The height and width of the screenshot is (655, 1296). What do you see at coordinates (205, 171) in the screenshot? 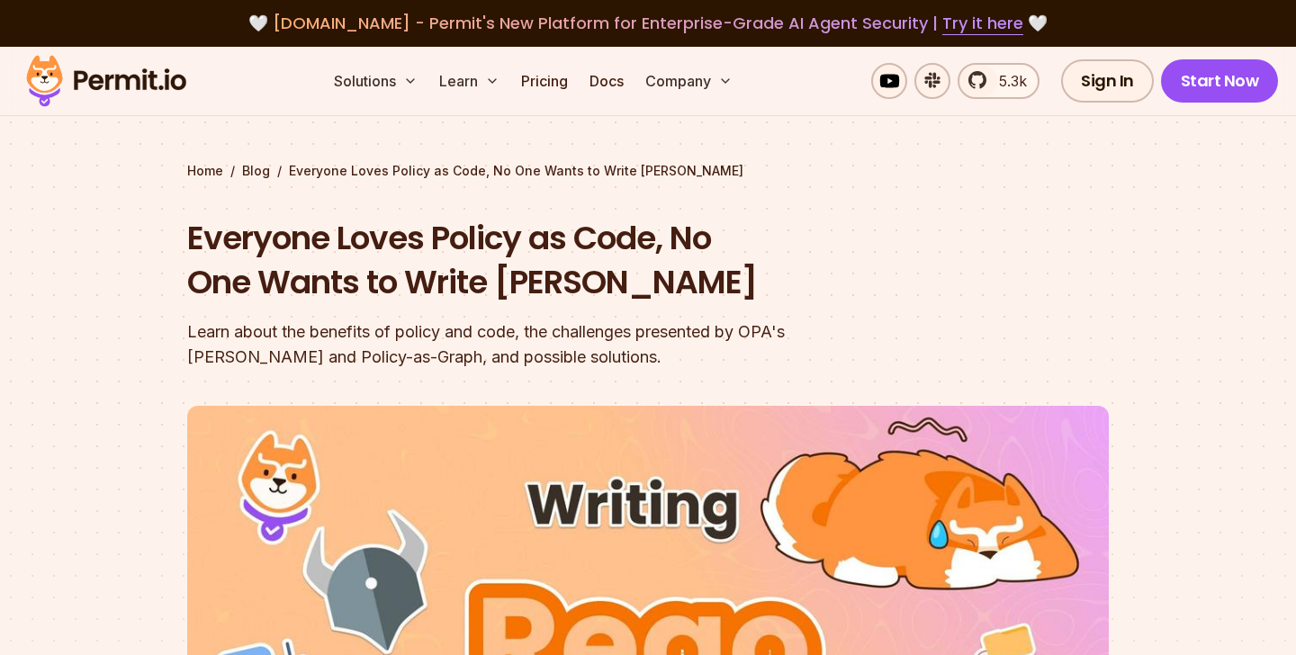
I see `a: Home` at bounding box center [205, 171].